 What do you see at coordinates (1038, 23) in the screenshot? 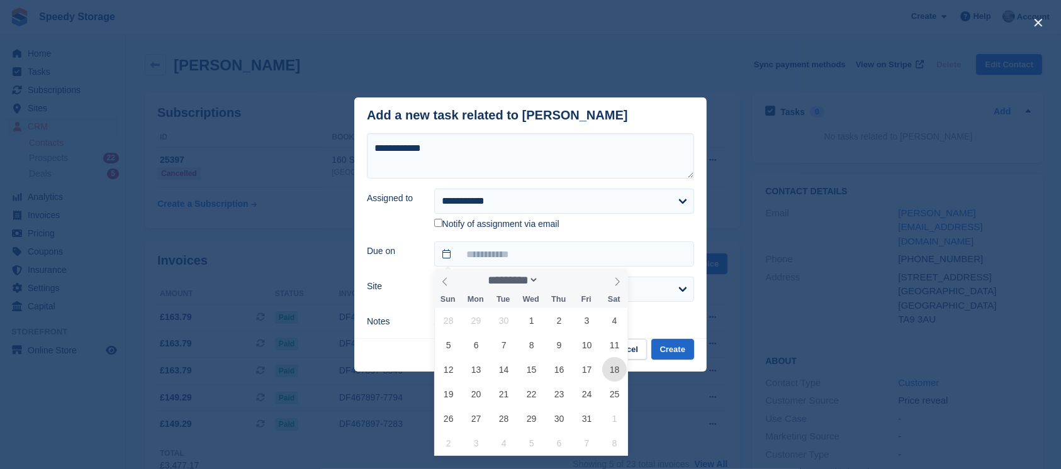
I see `button: close` at bounding box center [1038, 23].